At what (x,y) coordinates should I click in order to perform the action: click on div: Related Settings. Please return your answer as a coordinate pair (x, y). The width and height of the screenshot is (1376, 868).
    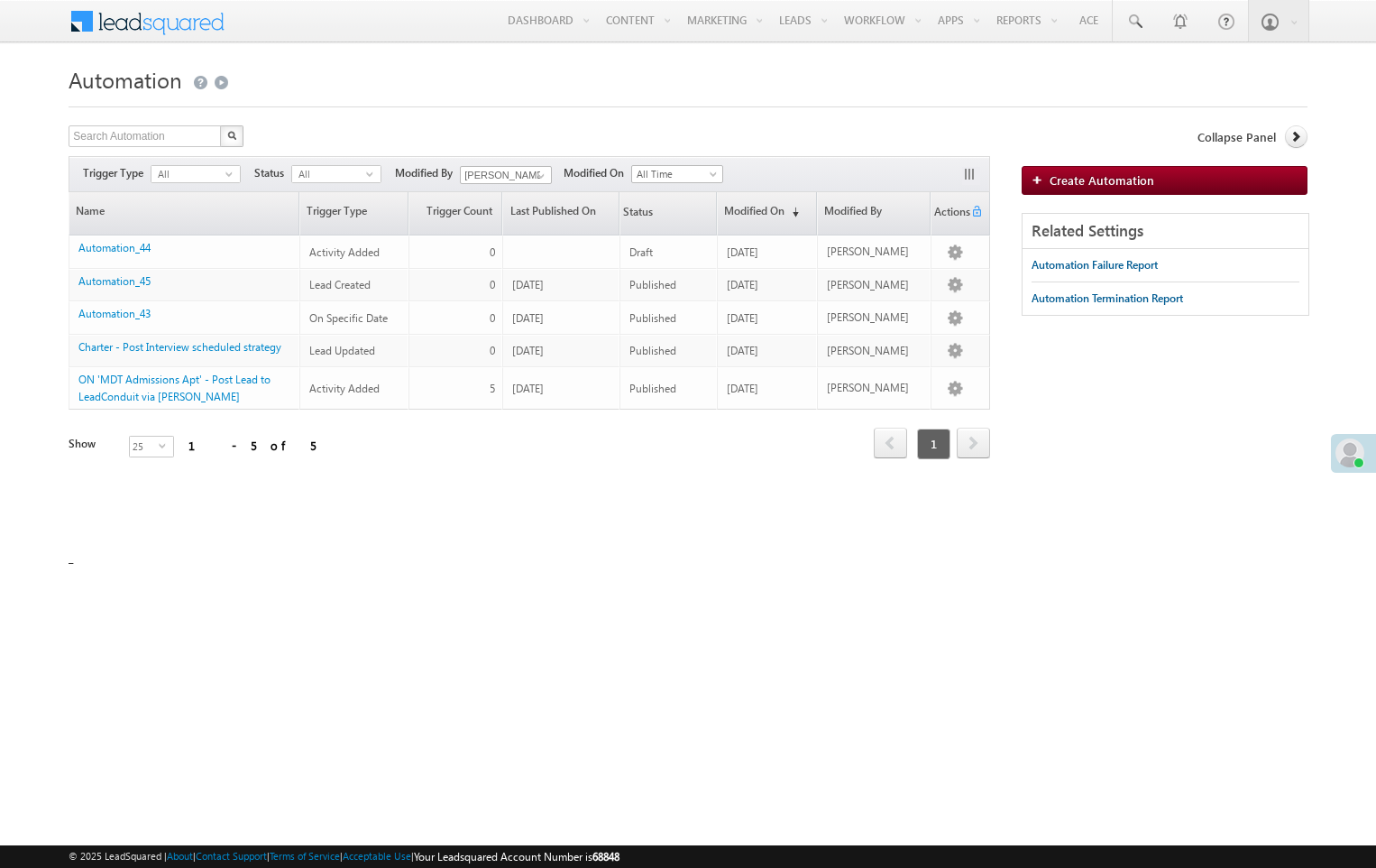
    Looking at the image, I should click on (1165, 231).